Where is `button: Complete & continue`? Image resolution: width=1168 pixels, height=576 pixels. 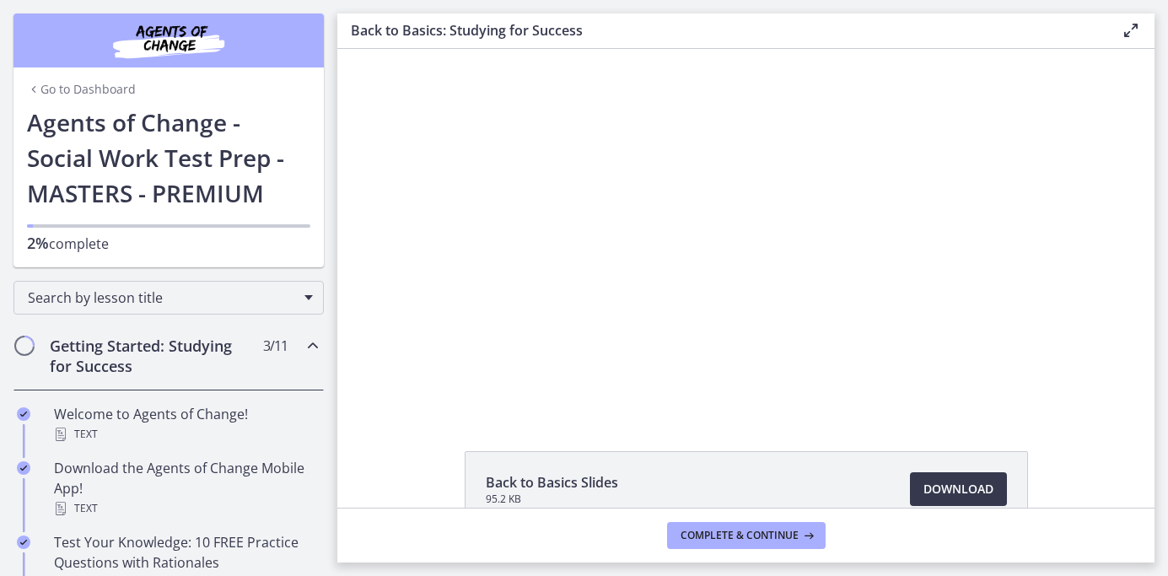
button: Complete & continue is located at coordinates (747, 536).